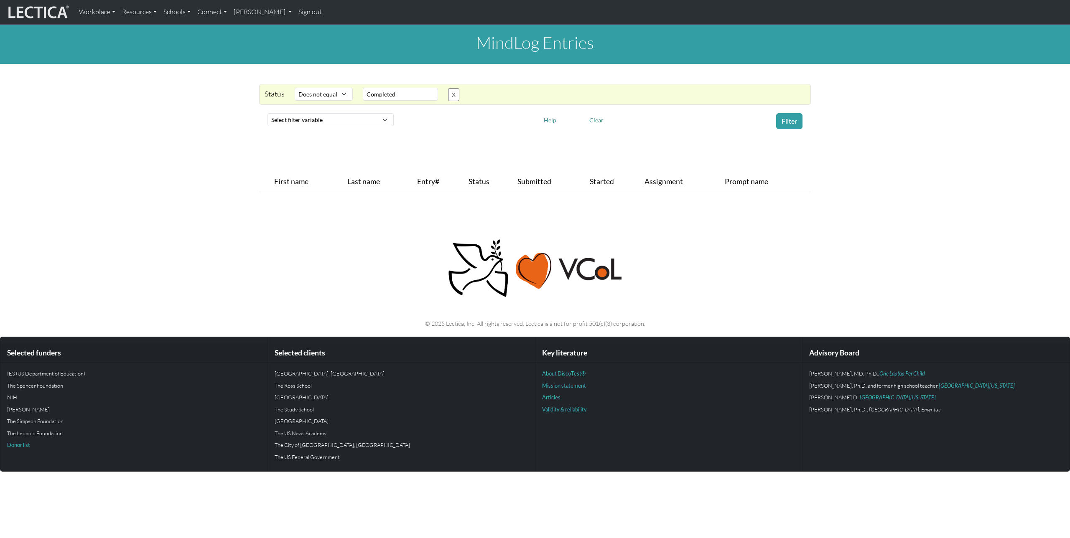 This screenshot has width=1070, height=538. Describe the element at coordinates (535, 323) in the screenshot. I see `p: © 2025 Lectica, Inc. All rights reserved. Lectica is a not for profit 501(c)(3) corporation.` at that location.